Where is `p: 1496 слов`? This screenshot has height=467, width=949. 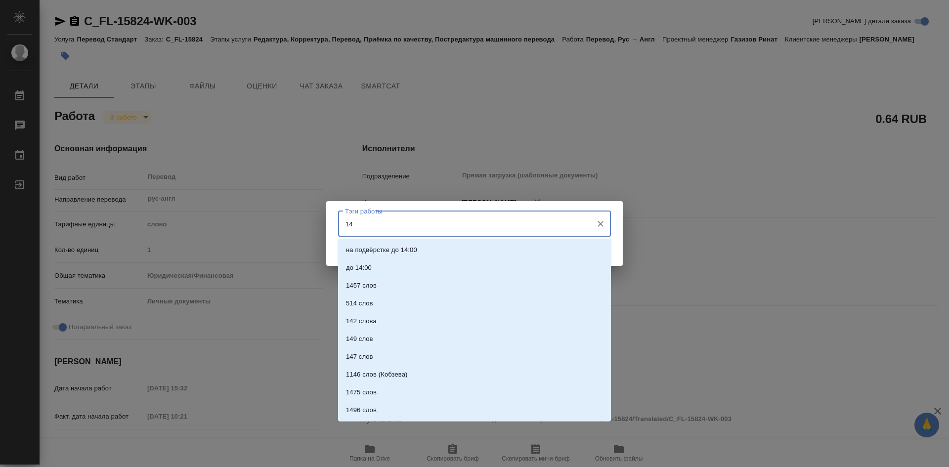 p: 1496 слов is located at coordinates (361, 410).